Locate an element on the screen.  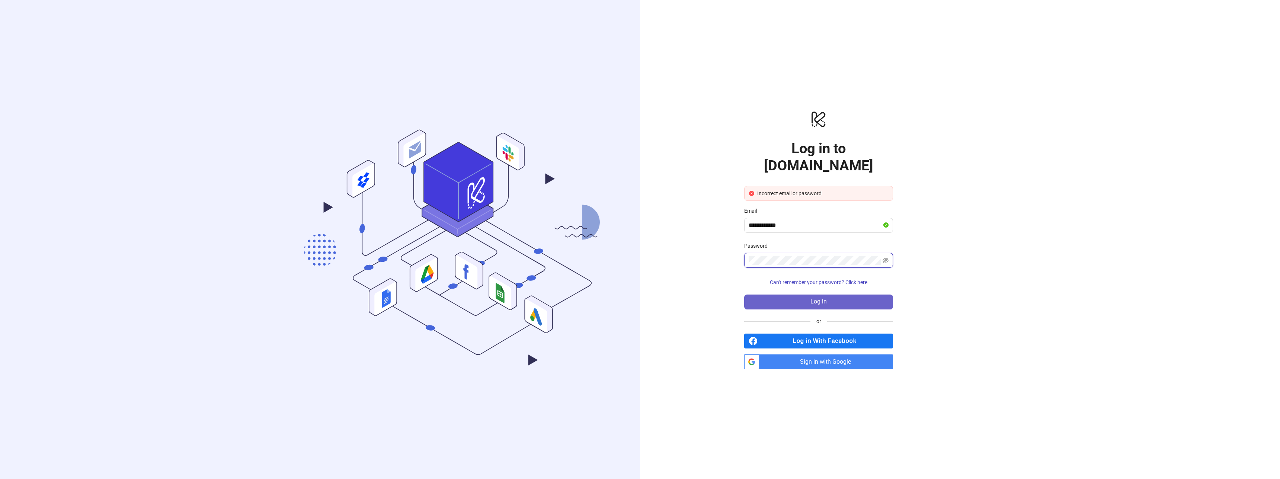
button: Log in is located at coordinates (818, 302).